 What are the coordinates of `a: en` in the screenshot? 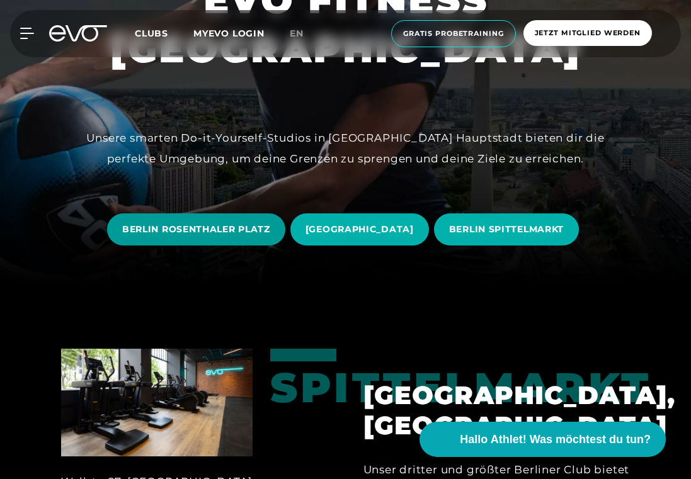 It's located at (304, 33).